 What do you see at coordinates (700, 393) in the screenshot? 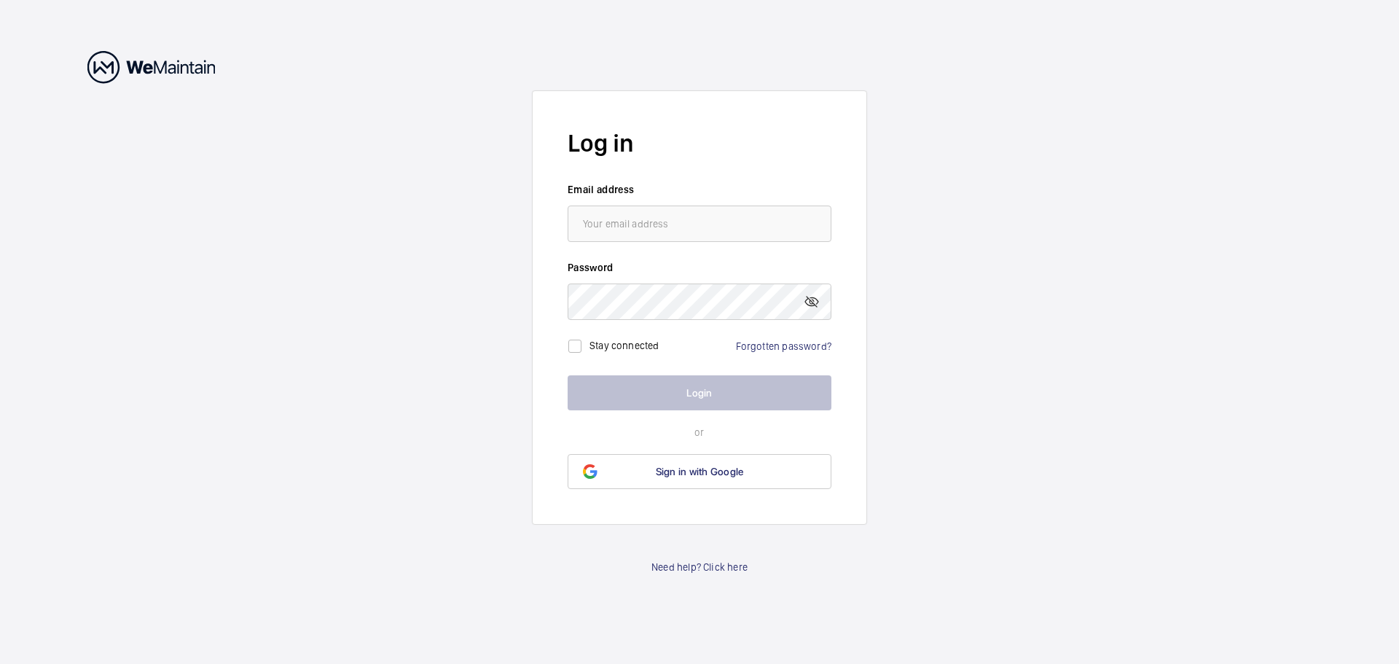
I see `button: Login` at bounding box center [700, 393].